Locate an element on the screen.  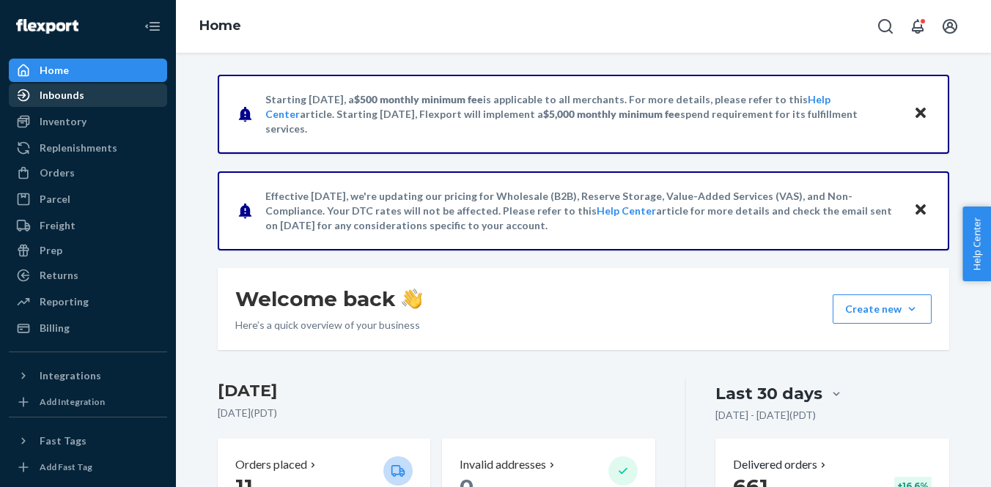
p: Orders placed is located at coordinates (271, 465).